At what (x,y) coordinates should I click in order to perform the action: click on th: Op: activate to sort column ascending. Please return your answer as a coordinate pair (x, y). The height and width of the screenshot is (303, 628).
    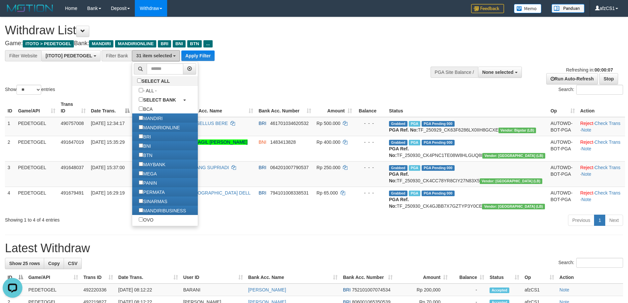
    Looking at the image, I should click on (540, 277).